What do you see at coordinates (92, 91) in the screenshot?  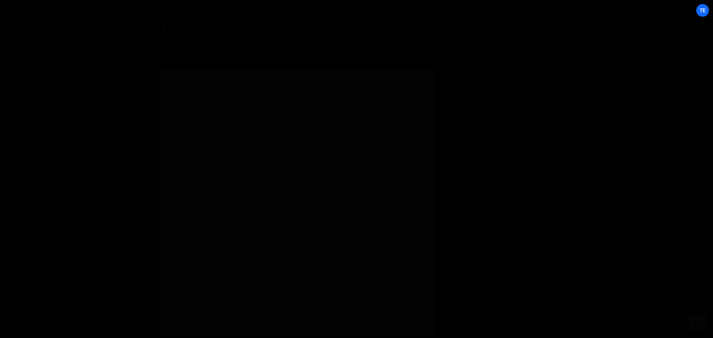 I see `div: 16160/43441.css` at bounding box center [92, 91].